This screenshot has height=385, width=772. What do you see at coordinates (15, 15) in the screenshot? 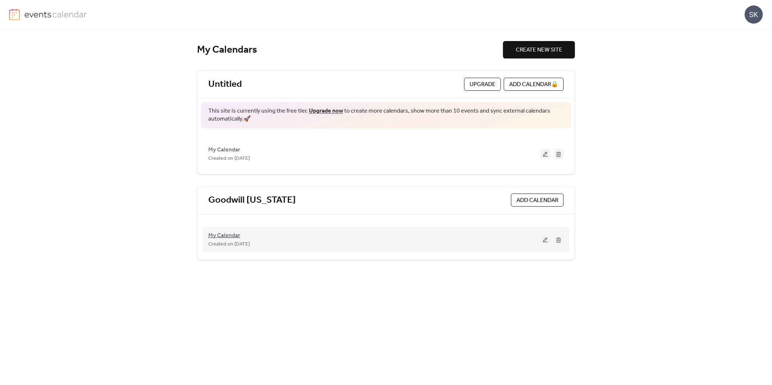
I see `img: logo` at bounding box center [15, 15].